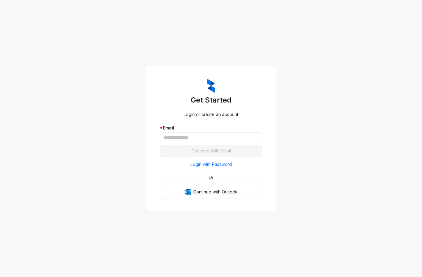  Describe the element at coordinates (211, 165) in the screenshot. I see `span: Login with Password` at that location.